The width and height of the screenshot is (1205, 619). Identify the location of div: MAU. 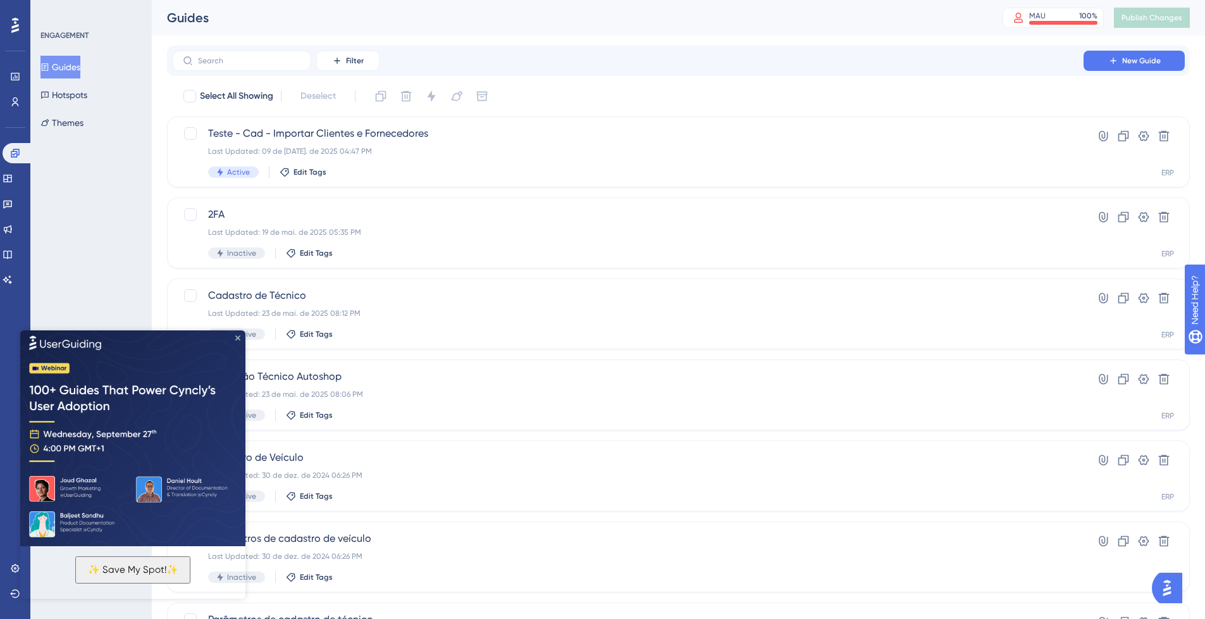
(1037, 16).